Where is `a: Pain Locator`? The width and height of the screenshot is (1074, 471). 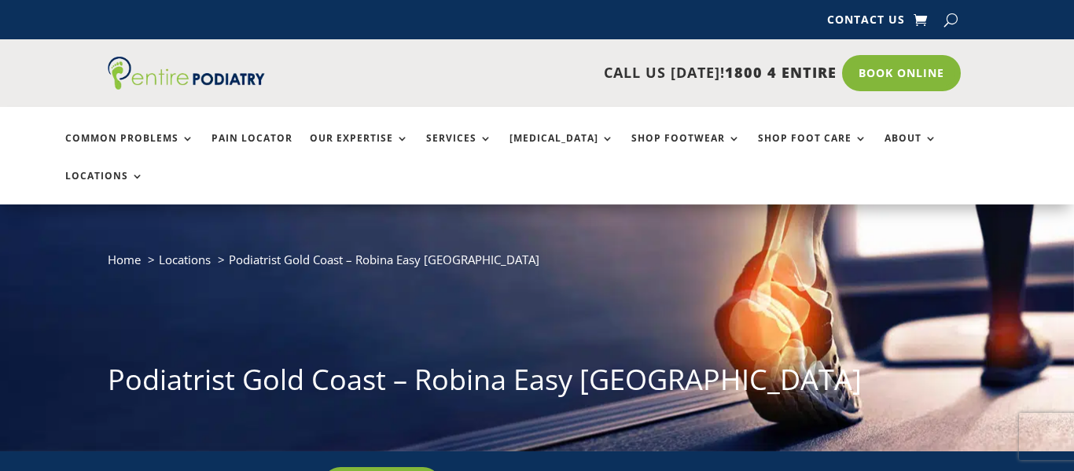 a: Pain Locator is located at coordinates (252, 149).